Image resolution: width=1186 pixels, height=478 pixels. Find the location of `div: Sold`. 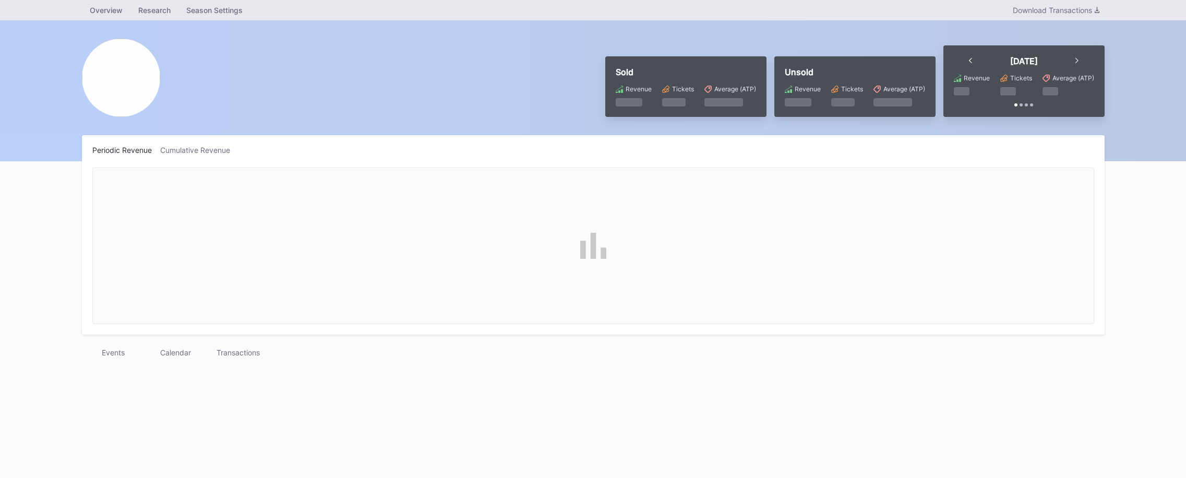

div: Sold is located at coordinates (685, 72).